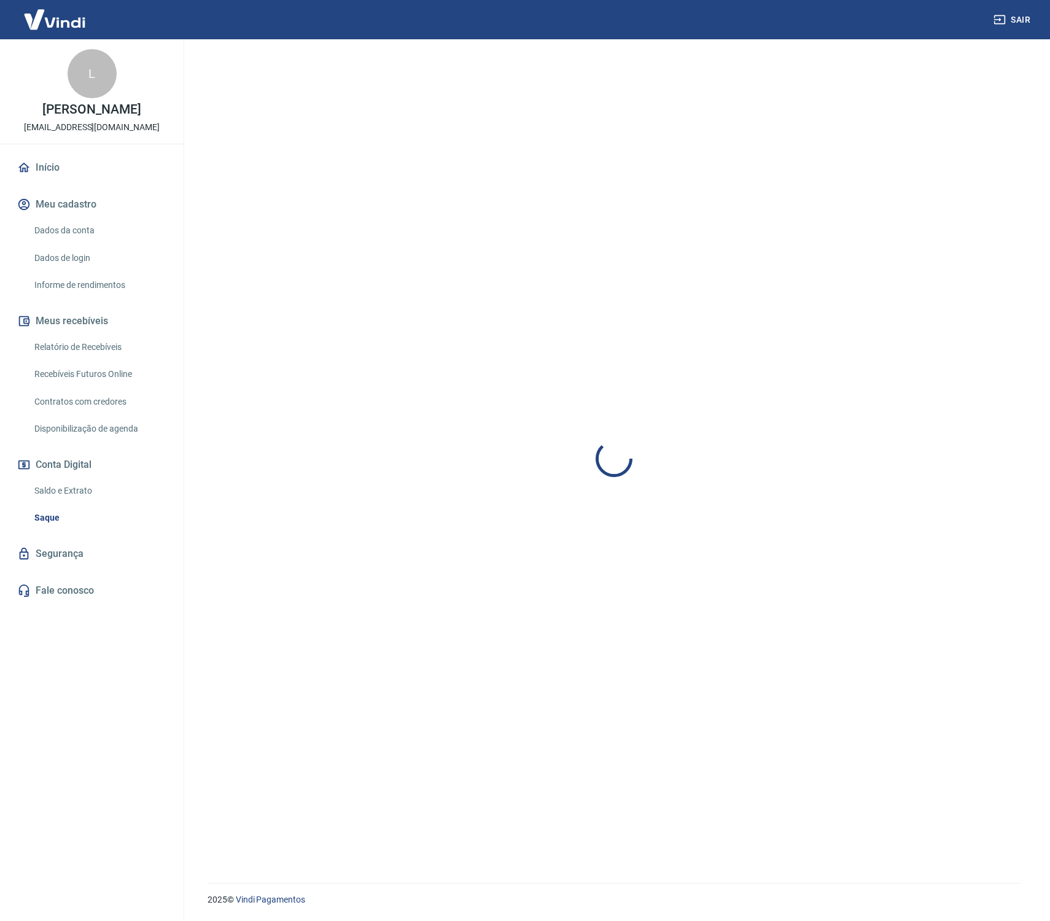 This screenshot has height=921, width=1050. What do you see at coordinates (614, 900) in the screenshot?
I see `p: 2025 ©` at bounding box center [614, 900].